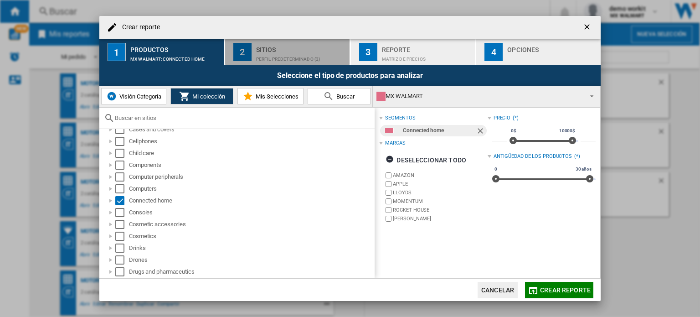 The width and height of the screenshot is (700, 317). Describe the element at coordinates (440, 175) in the screenshot. I see `label: AMAZON` at that location.